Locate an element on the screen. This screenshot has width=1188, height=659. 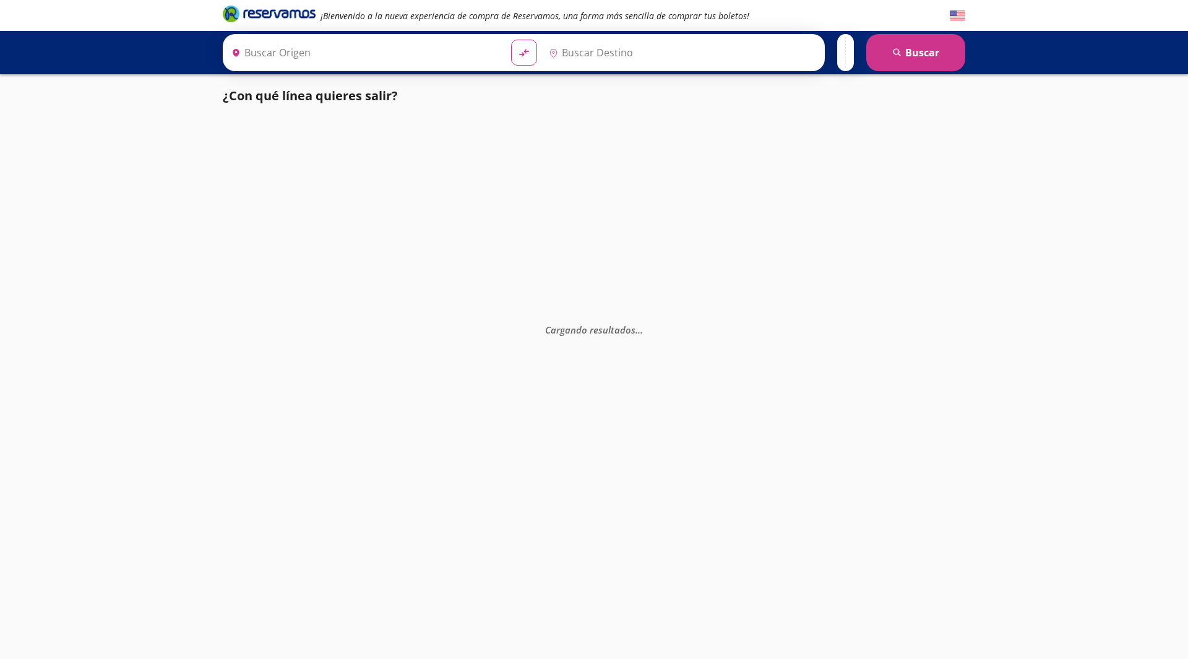
em: ¡Bienvenido a la nueva experiencia de compra de Reservamos, una forma más sencilla de comprar tus... is located at coordinates (534, 15).